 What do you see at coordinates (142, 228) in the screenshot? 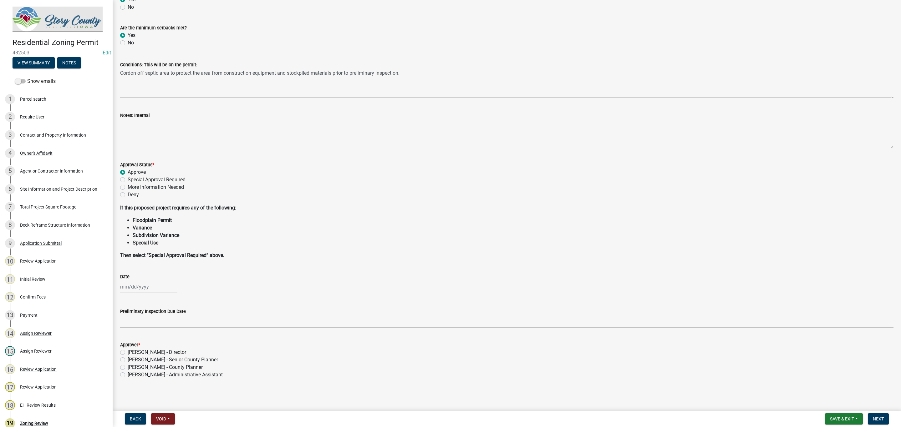
I see `strong: Variance` at bounding box center [142, 228].